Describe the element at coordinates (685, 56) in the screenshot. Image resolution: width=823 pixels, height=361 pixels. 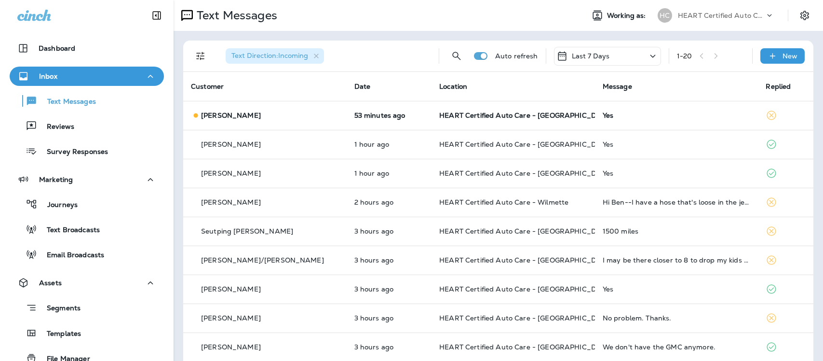
I see `div: 1 - 20` at that location.